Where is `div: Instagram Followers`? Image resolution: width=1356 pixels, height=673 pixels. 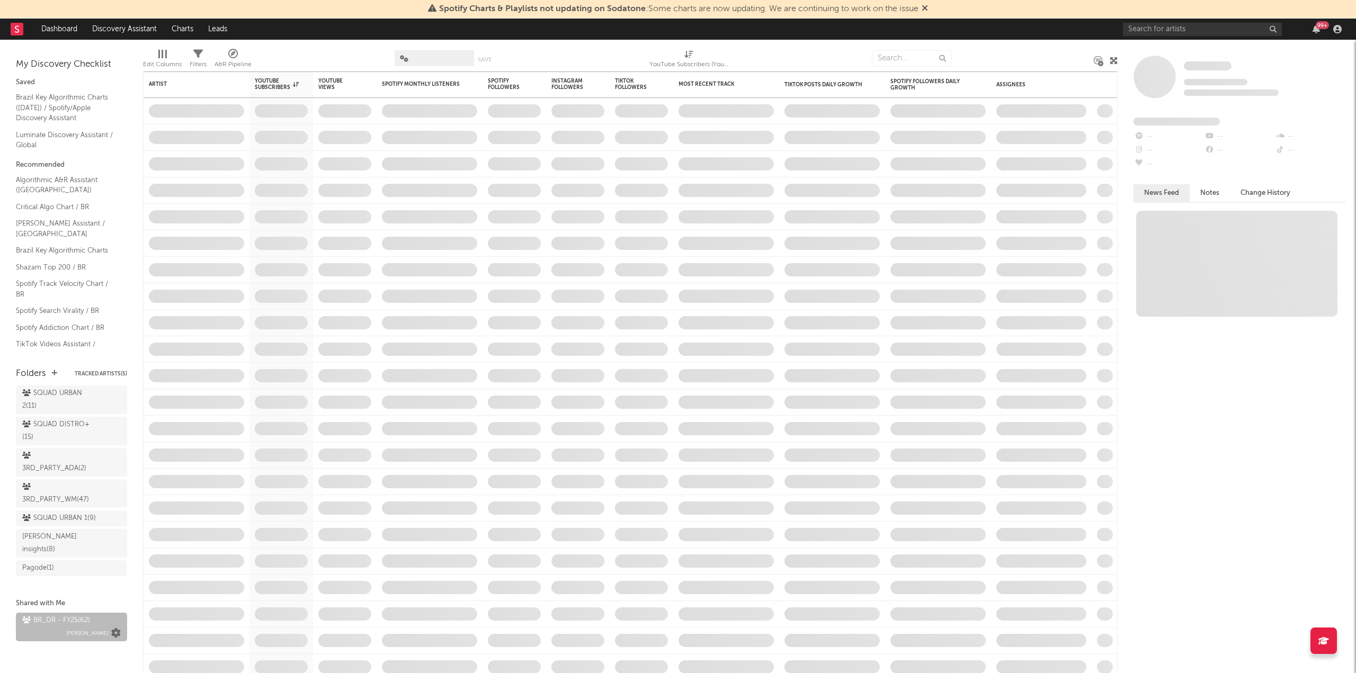
div: Instagram Followers is located at coordinates (570, 84).